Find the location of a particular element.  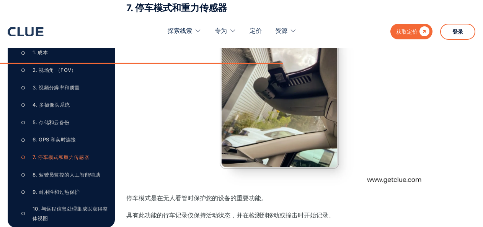

div: 6. GPS 和实时连接 is located at coordinates (54, 140).